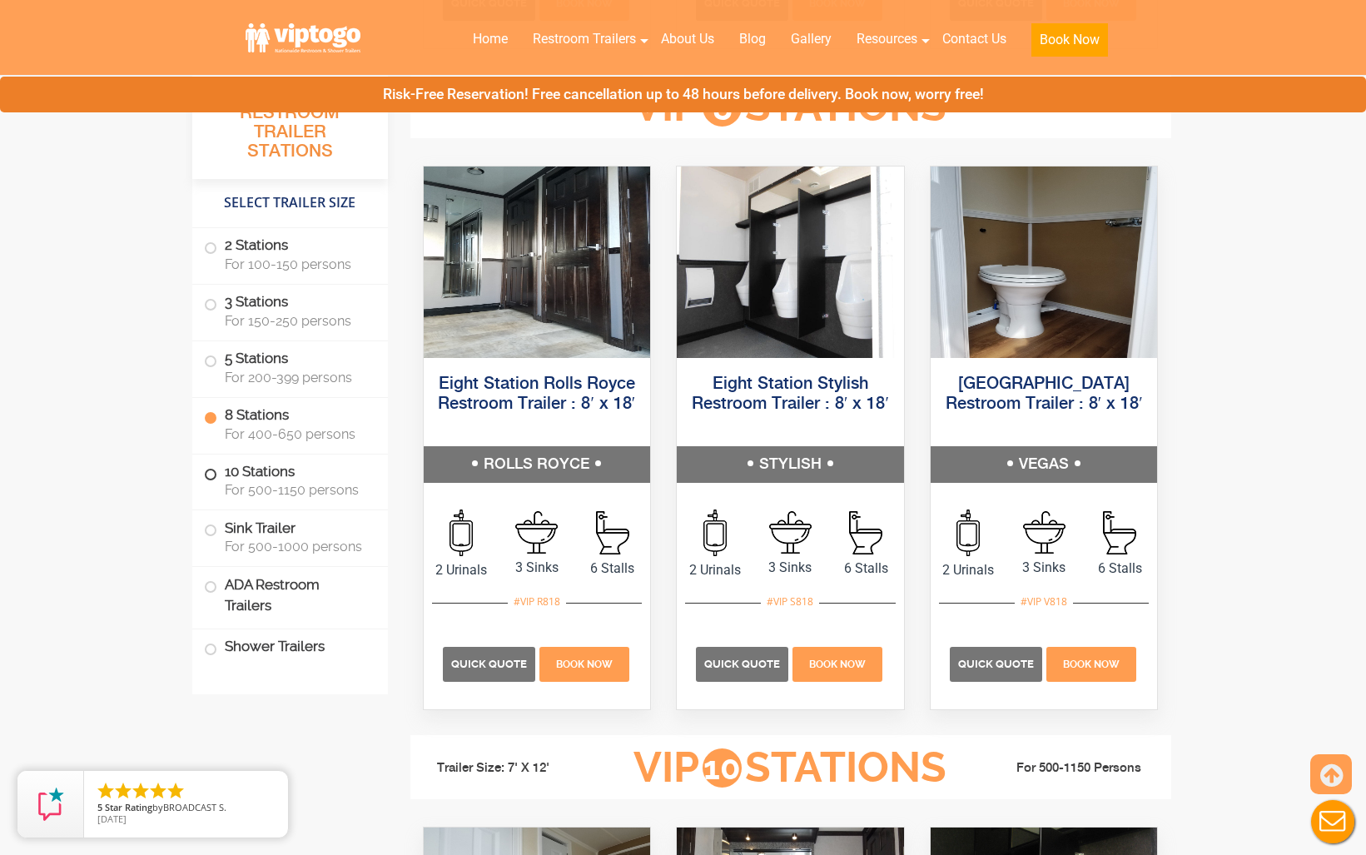 This screenshot has width=1366, height=855. What do you see at coordinates (790, 464) in the screenshot?
I see `h5: STYLISH` at bounding box center [790, 464].